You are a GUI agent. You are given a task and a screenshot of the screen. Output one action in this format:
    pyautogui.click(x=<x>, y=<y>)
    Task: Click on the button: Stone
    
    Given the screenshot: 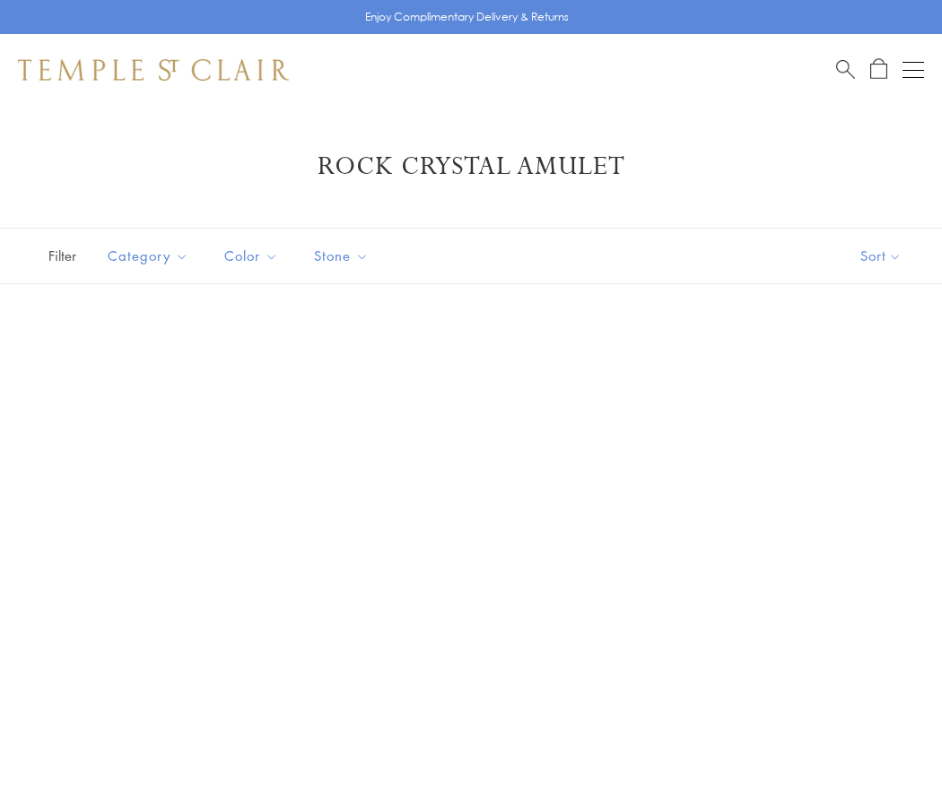 What is the action you would take?
    pyautogui.click(x=341, y=256)
    